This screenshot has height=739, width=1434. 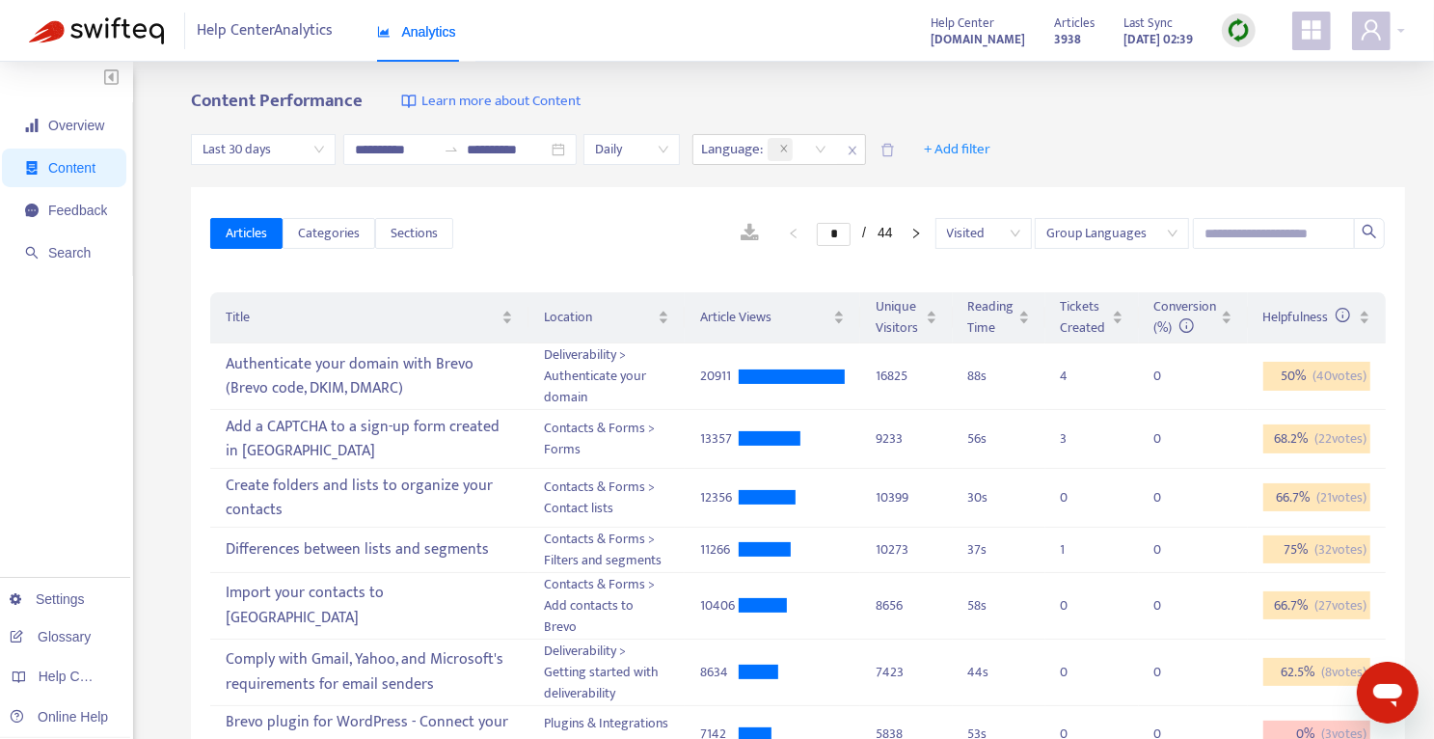 What do you see at coordinates (32, 210) in the screenshot?
I see `span: message` at bounding box center [32, 210].